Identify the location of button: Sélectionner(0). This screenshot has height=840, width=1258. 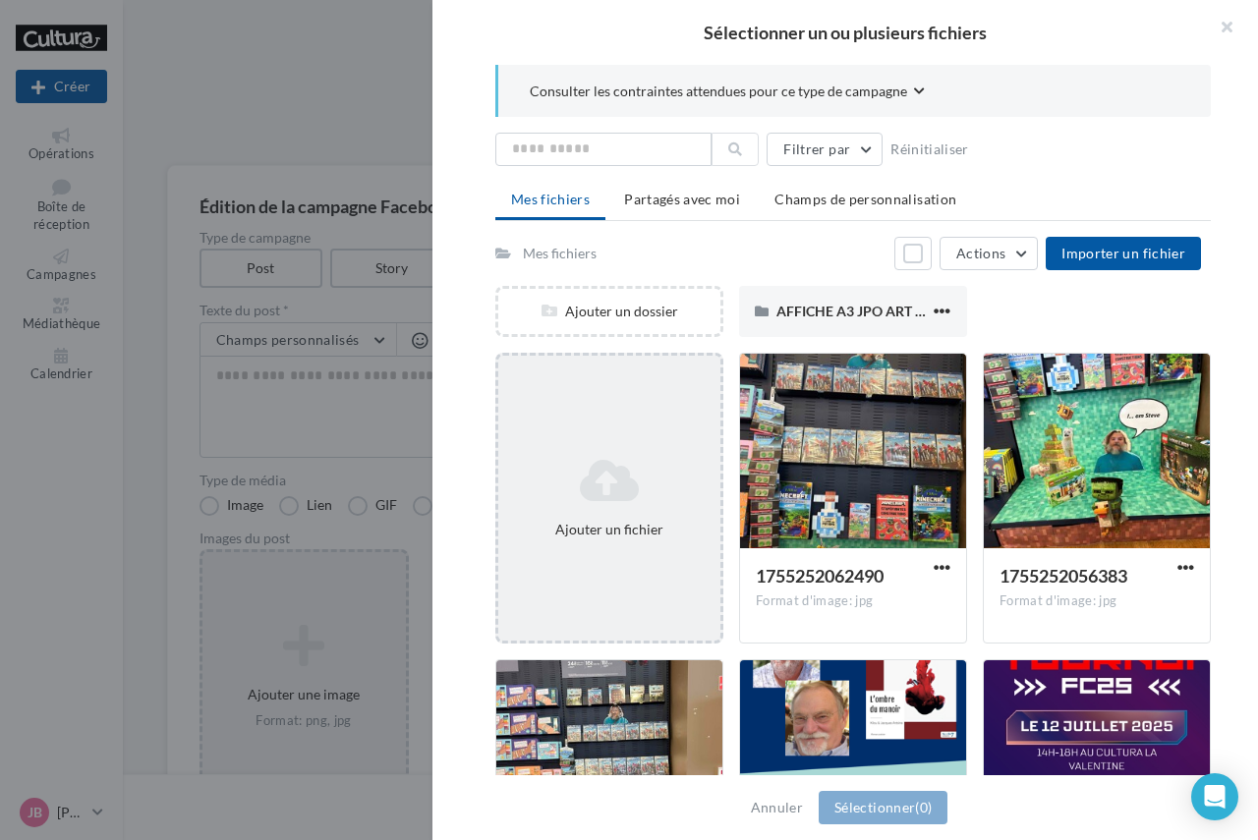
(882, 808).